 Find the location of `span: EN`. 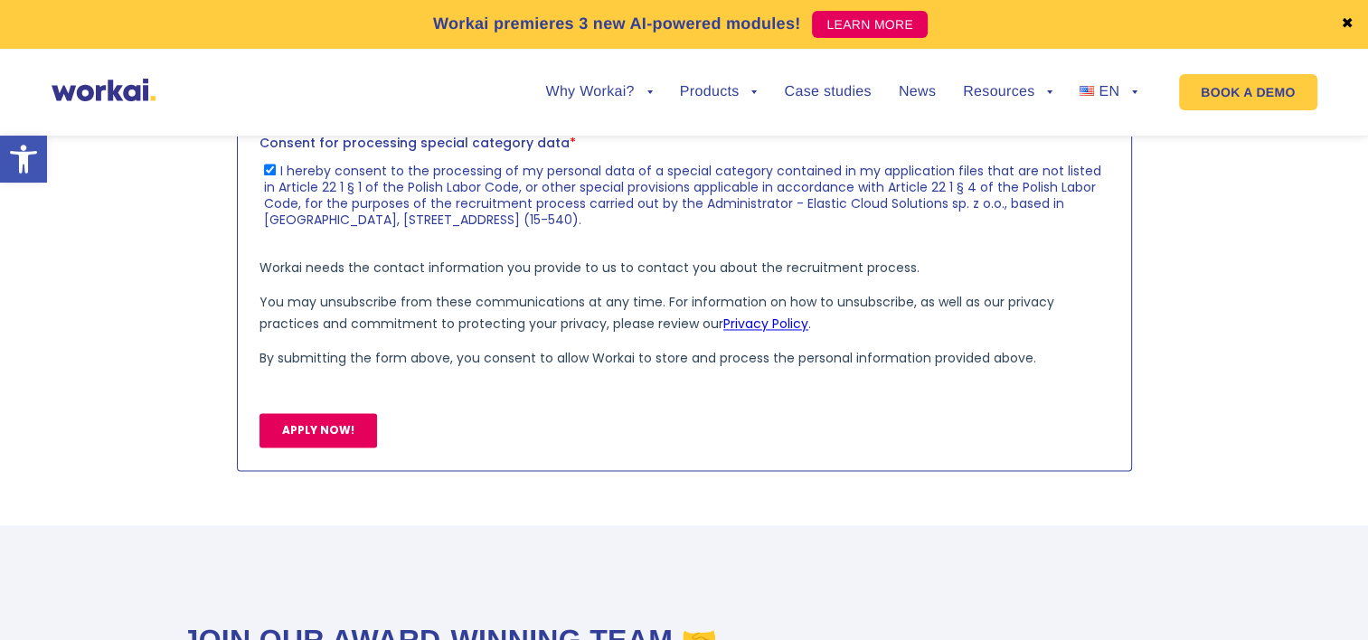

span: EN is located at coordinates (1108, 91).